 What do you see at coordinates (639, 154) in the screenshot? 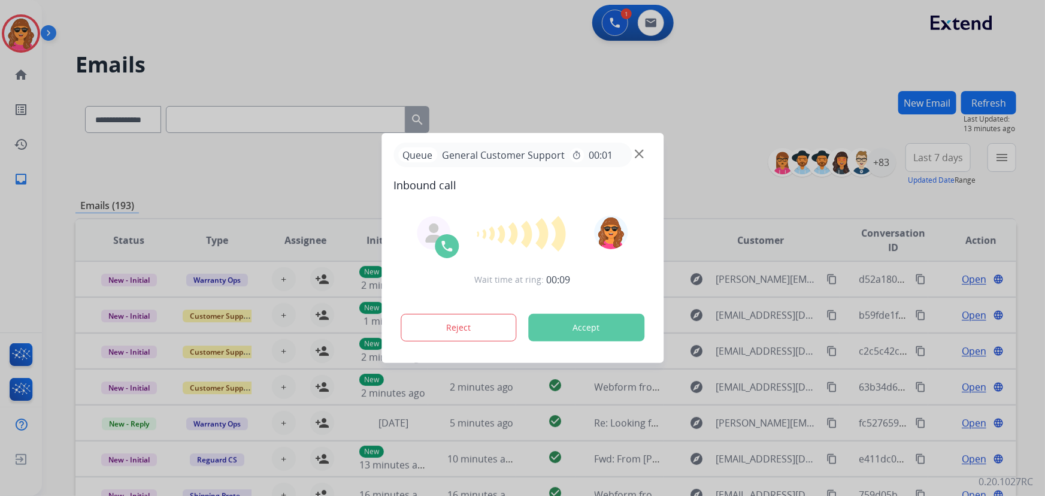
I see `img: close-button` at bounding box center [639, 154].